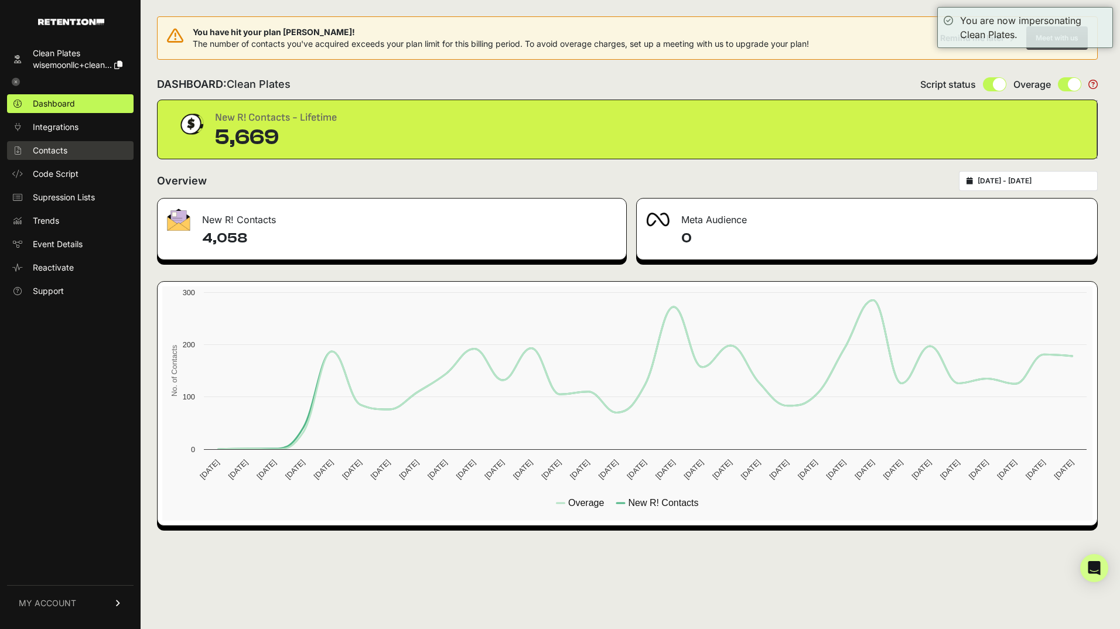  Describe the element at coordinates (867, 216) in the screenshot. I see `div: Meta Audience` at that location.